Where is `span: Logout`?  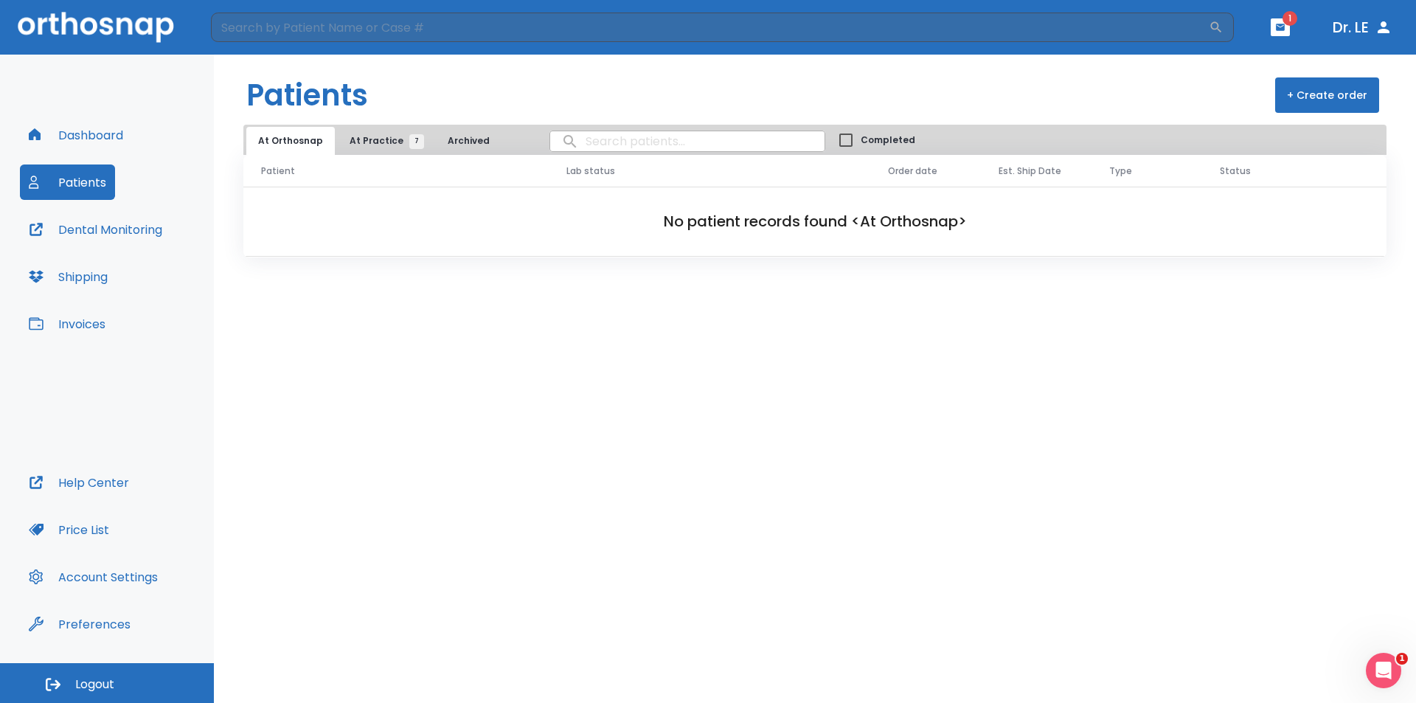 span: Logout is located at coordinates (94, 685).